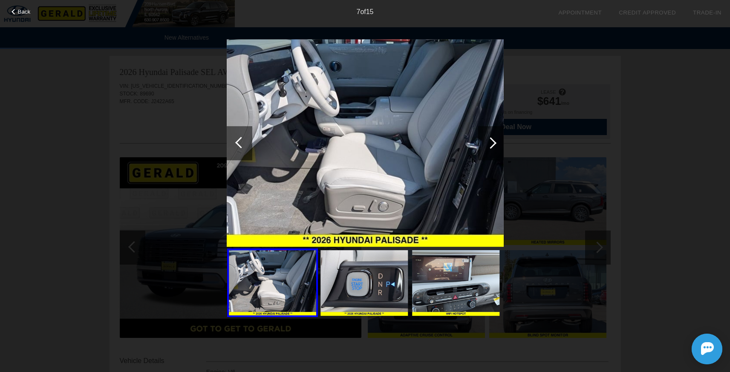 This screenshot has width=730, height=372. I want to click on a: Appointment, so click(580, 12).